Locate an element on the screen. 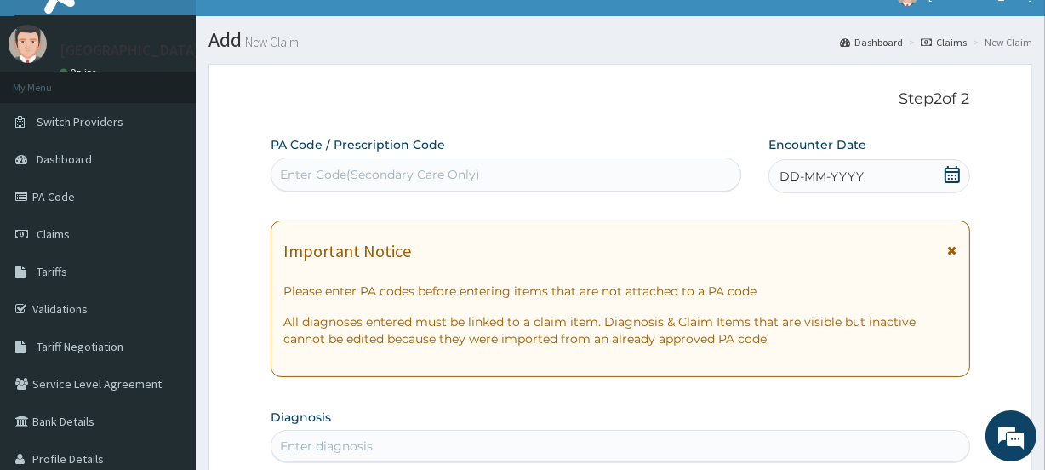 The image size is (1045, 470). p: Step 2 of 2 is located at coordinates (620, 100).